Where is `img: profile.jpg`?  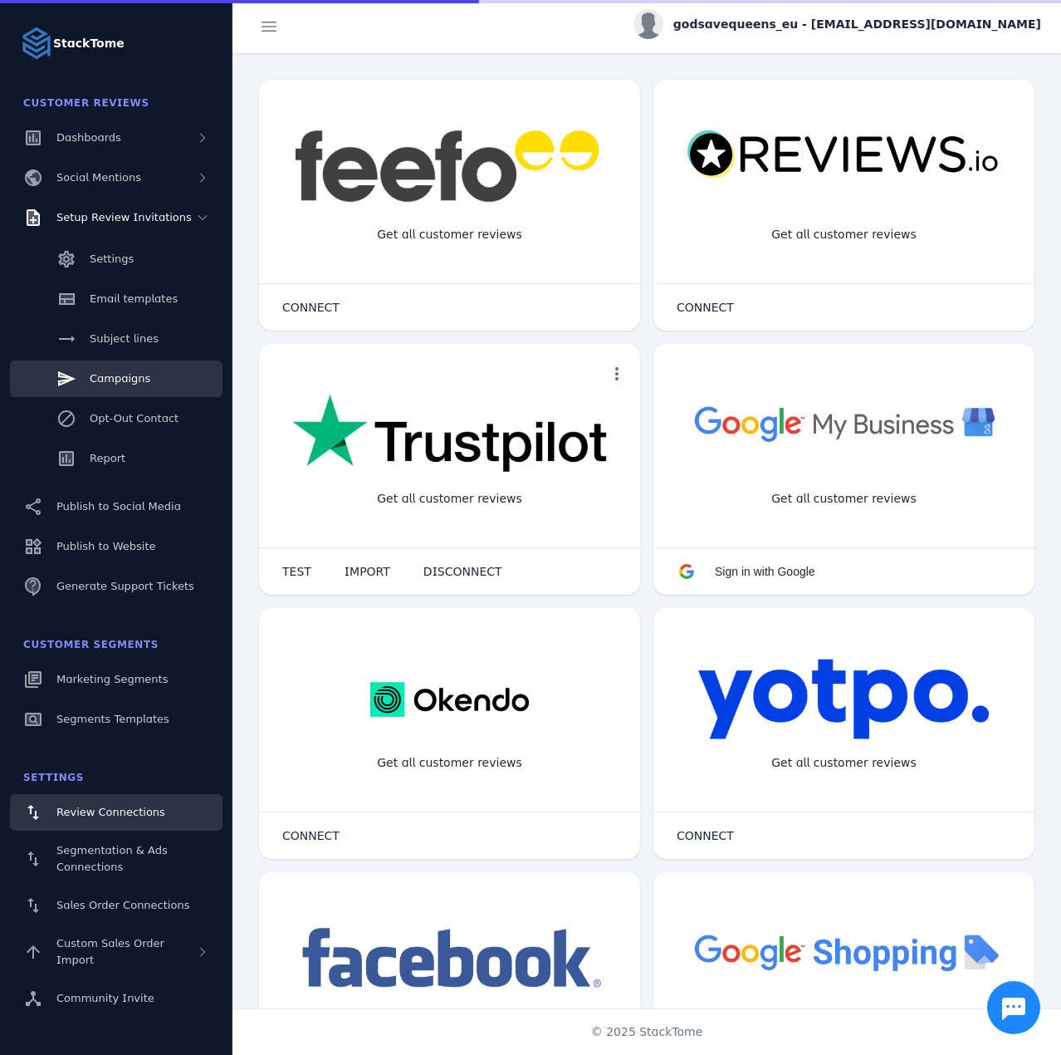
img: profile.jpg is located at coordinates (649, 24).